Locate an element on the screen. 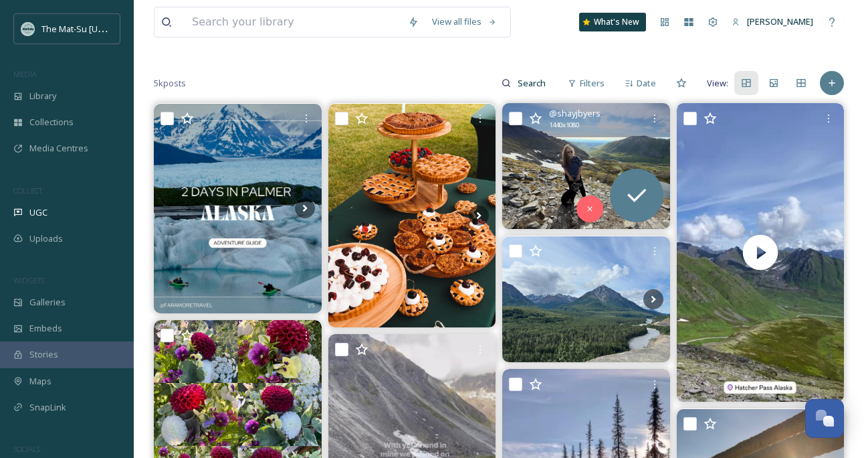  input: Search your library is located at coordinates (293, 22).